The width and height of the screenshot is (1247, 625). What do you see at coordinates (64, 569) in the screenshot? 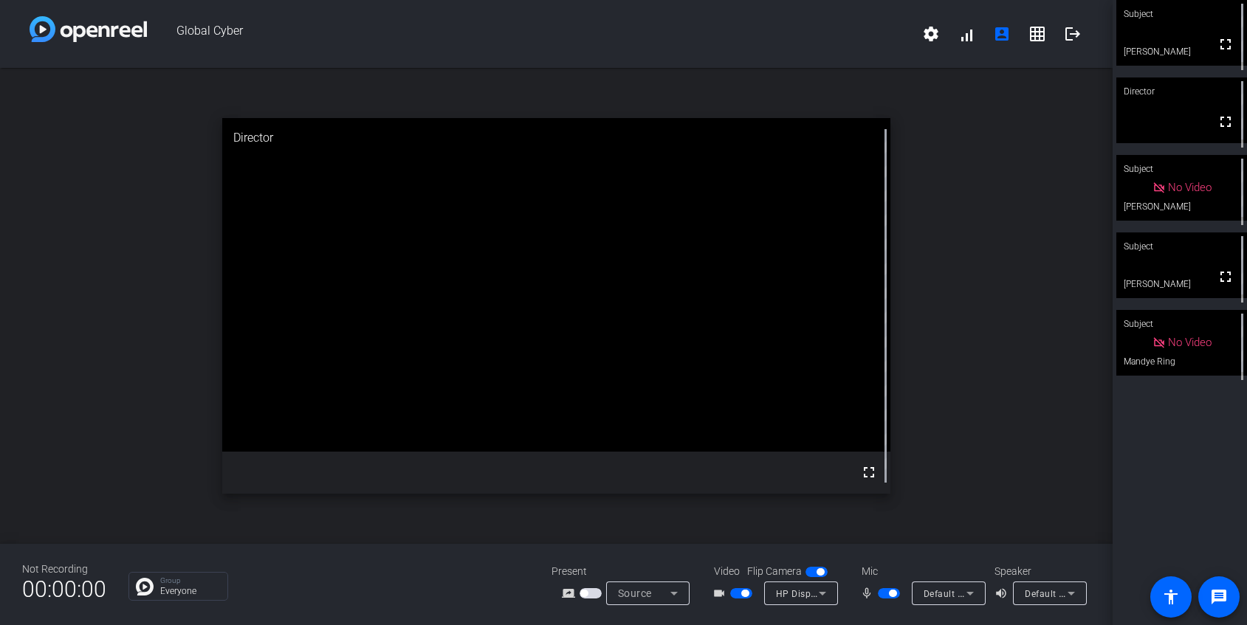
I see `div: Not Recording` at bounding box center [64, 569].